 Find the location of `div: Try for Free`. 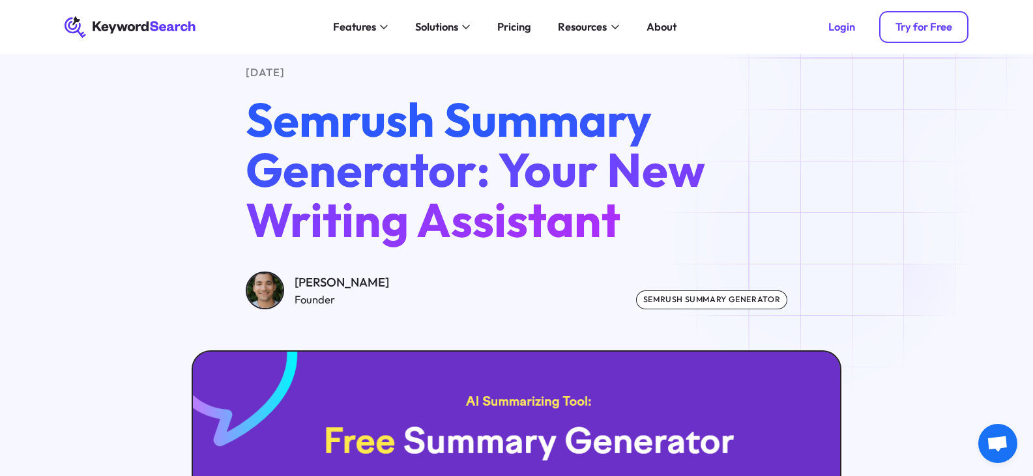

div: Try for Free is located at coordinates (924, 27).